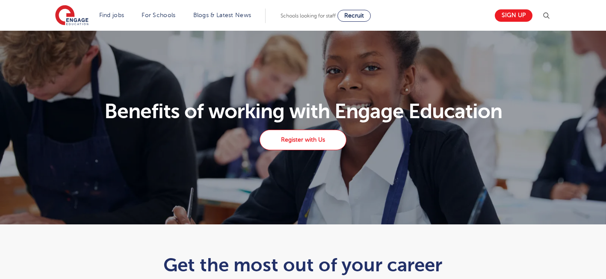 The image size is (606, 279). I want to click on a: Blogs & Latest News, so click(222, 15).